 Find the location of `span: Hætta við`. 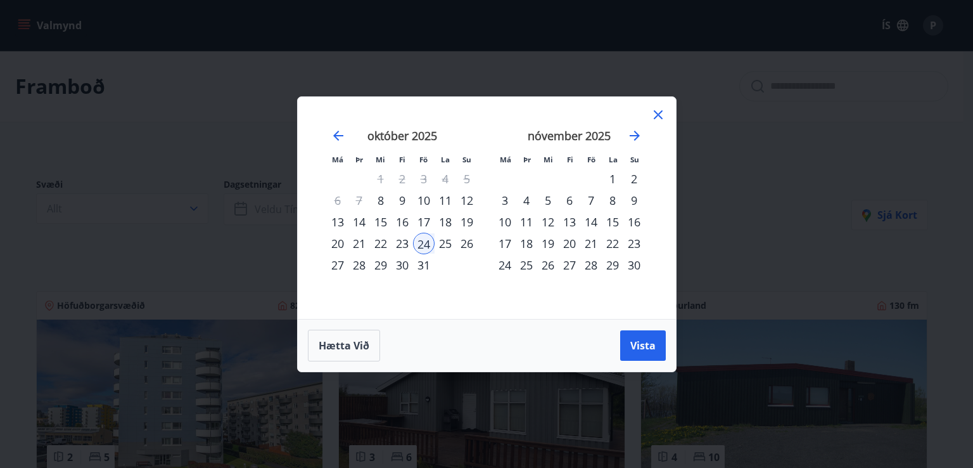

span: Hætta við is located at coordinates (344, 345).